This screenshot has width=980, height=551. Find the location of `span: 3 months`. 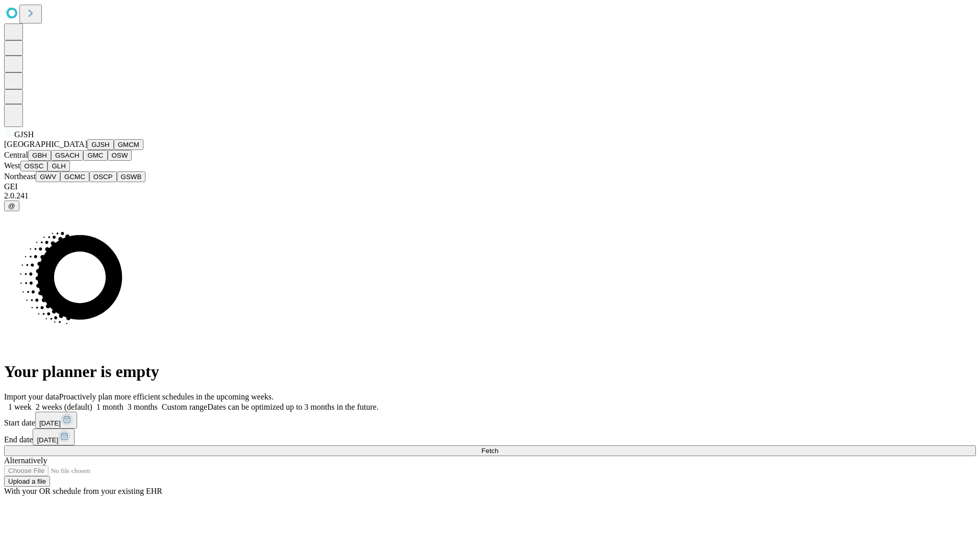

span: 3 months is located at coordinates (142, 407).